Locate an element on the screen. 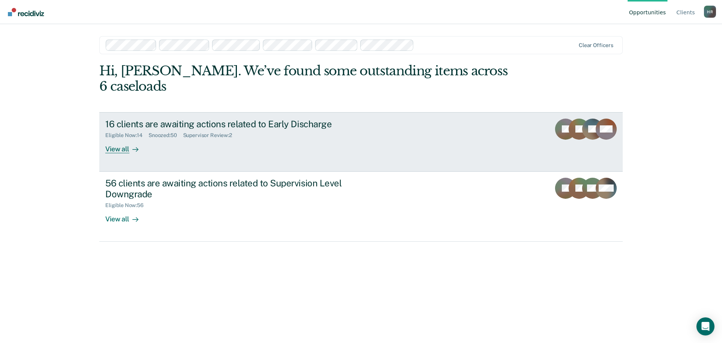  button: Profile dropdown button is located at coordinates (710, 12).